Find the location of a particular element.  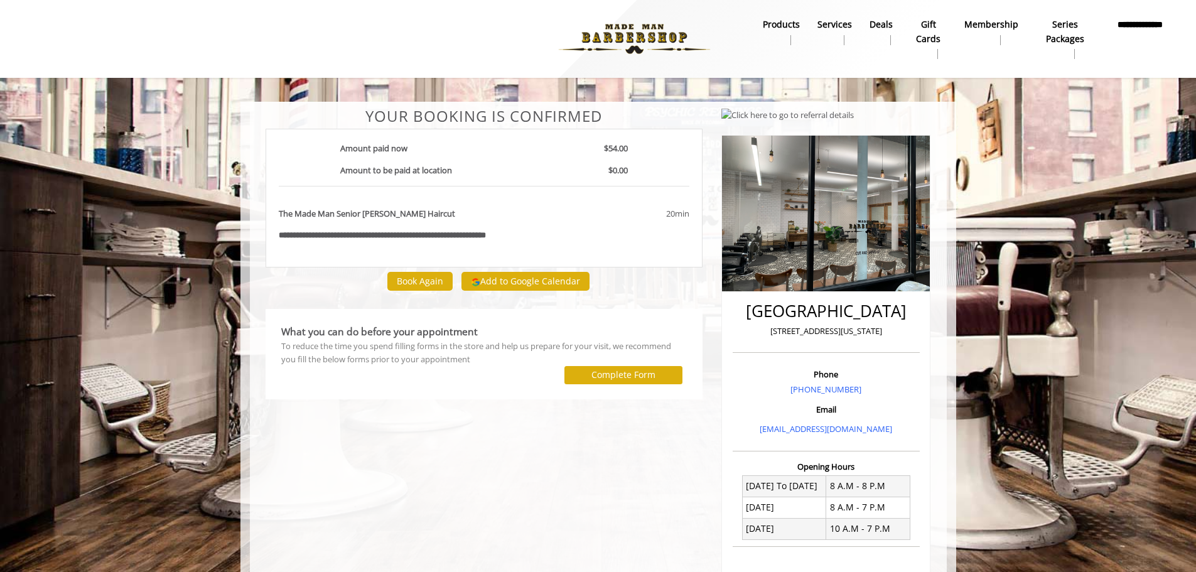

b: What you can do before your appointment is located at coordinates (379, 331).